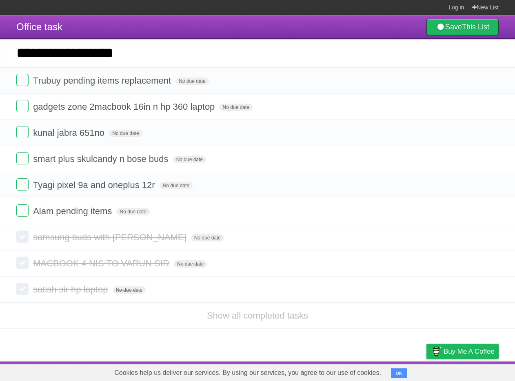 The width and height of the screenshot is (515, 381). Describe the element at coordinates (327, 372) in the screenshot. I see `a: About` at that location.